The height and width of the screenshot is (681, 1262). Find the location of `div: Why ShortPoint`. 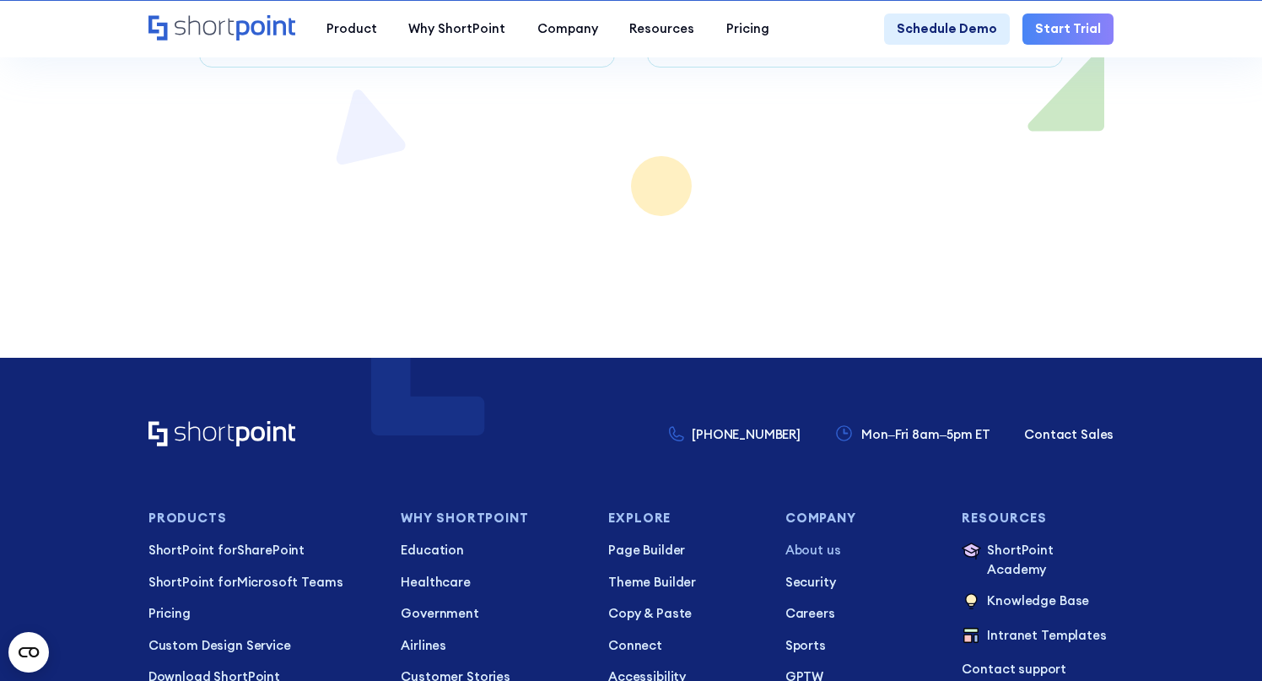

div: Why ShortPoint is located at coordinates (456, 29).